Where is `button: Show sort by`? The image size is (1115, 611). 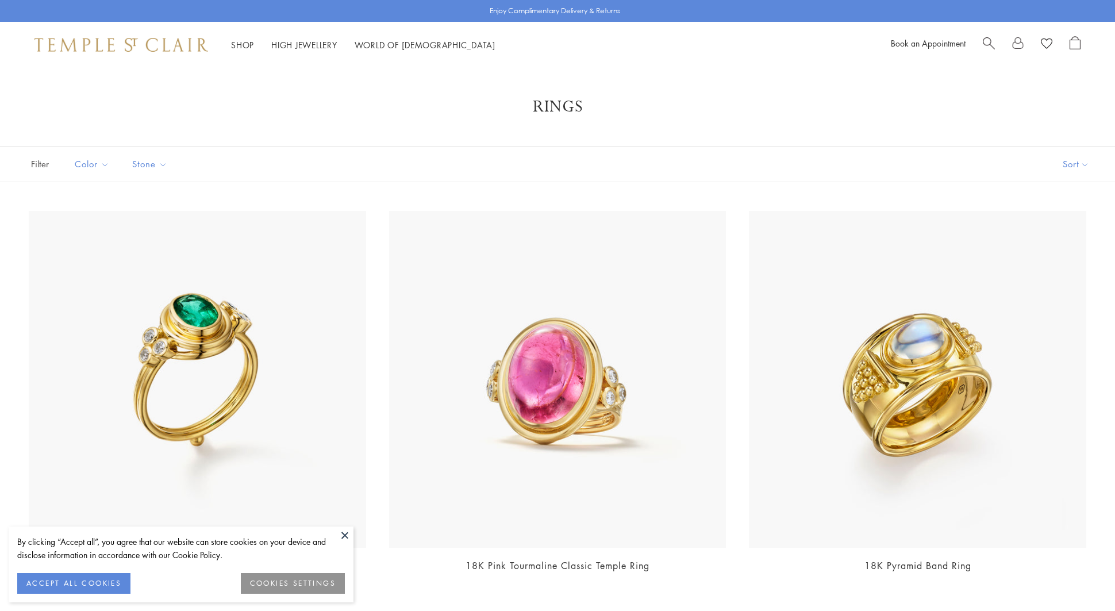 button: Show sort by is located at coordinates (1076, 164).